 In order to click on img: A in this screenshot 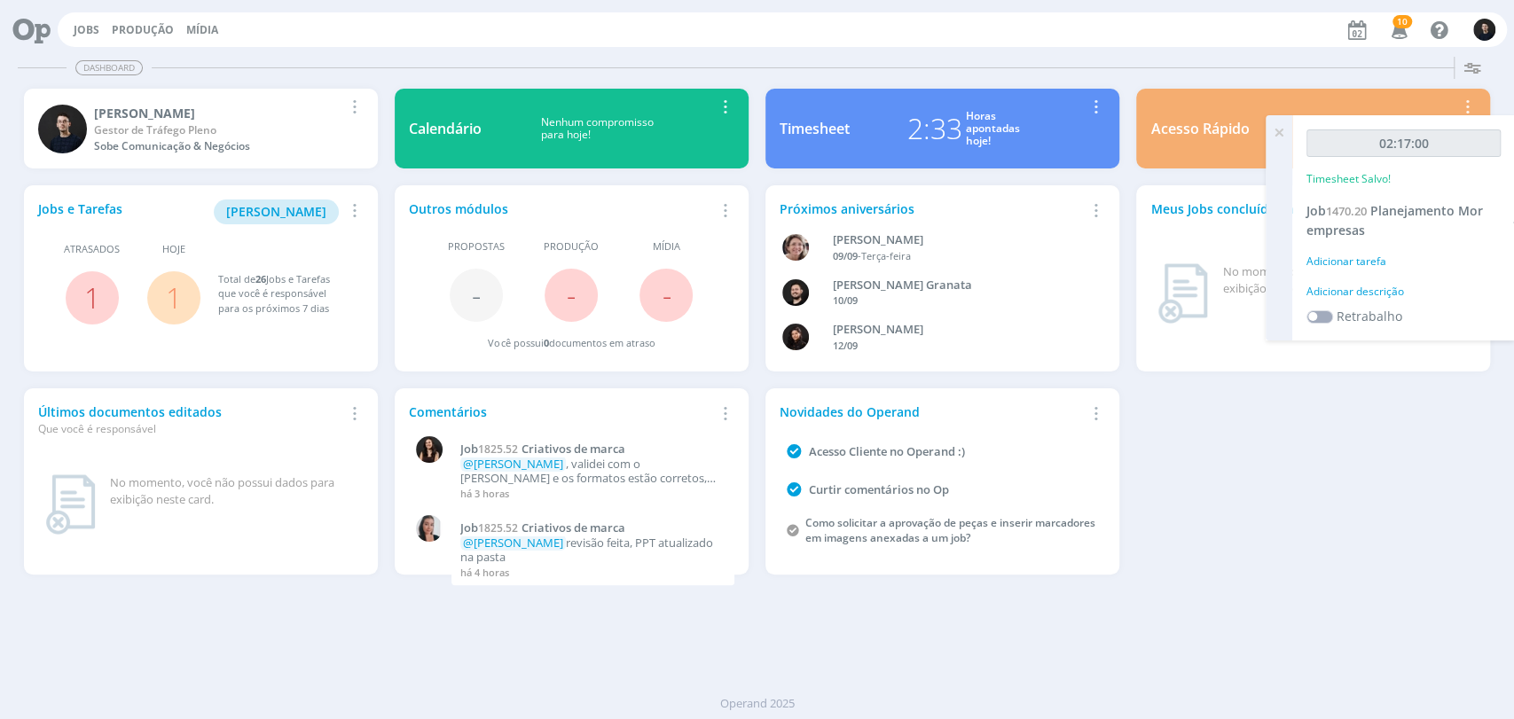, I will do `click(795, 247)`.